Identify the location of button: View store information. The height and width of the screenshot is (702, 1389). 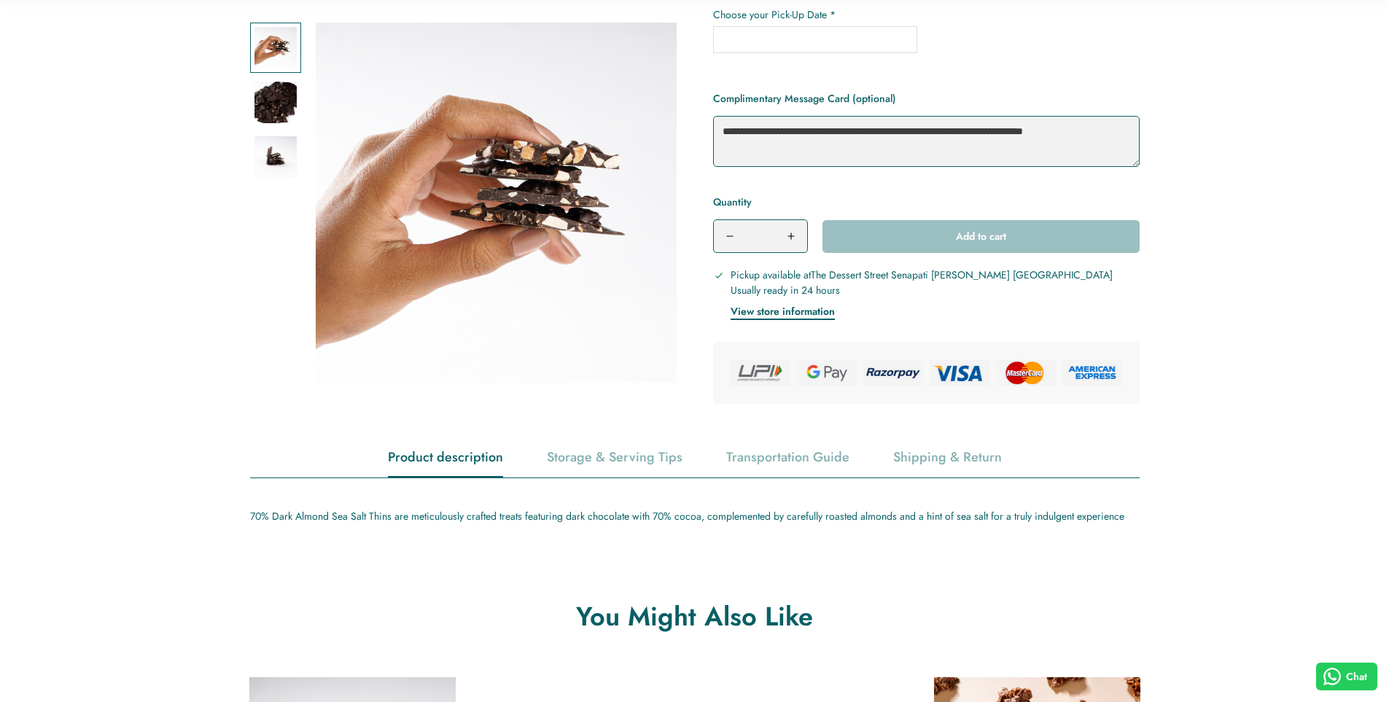
(782, 311).